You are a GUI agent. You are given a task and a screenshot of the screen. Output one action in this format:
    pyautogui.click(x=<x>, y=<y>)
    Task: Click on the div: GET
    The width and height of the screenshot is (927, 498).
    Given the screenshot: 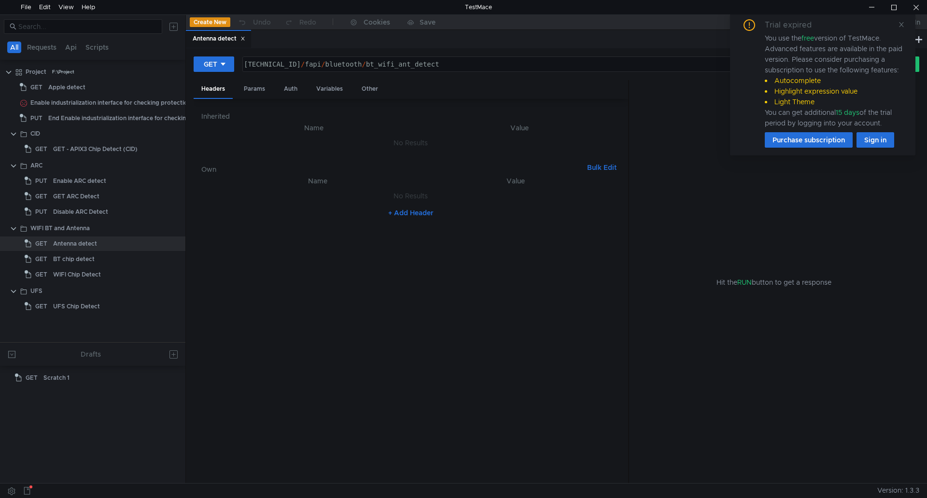 What is the action you would take?
    pyautogui.click(x=210, y=64)
    